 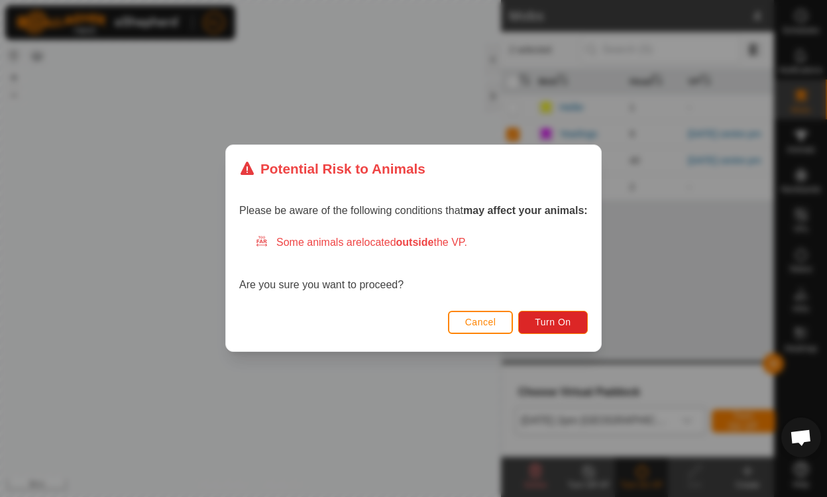 I want to click on strong: may affect your animals:, so click(x=525, y=211).